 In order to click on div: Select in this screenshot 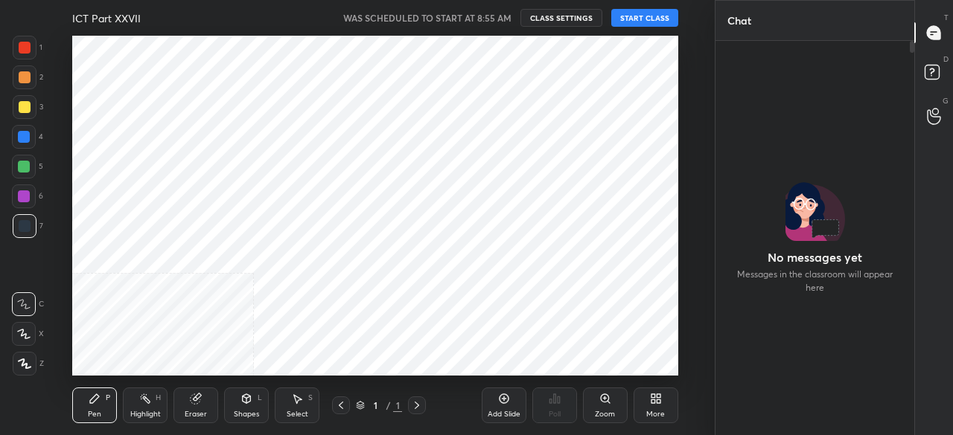, I will do `click(297, 415)`.